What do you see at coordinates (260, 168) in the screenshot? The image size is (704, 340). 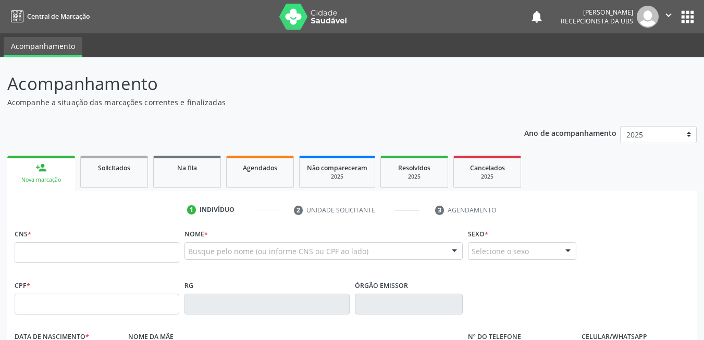 I see `span: Agendados` at bounding box center [260, 168].